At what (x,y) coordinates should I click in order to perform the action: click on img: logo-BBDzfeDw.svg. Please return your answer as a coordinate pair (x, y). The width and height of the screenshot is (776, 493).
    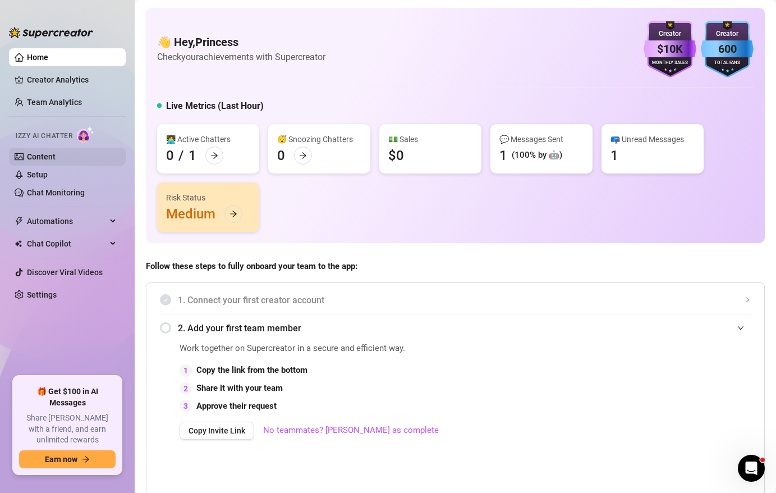
    Looking at the image, I should click on (51, 33).